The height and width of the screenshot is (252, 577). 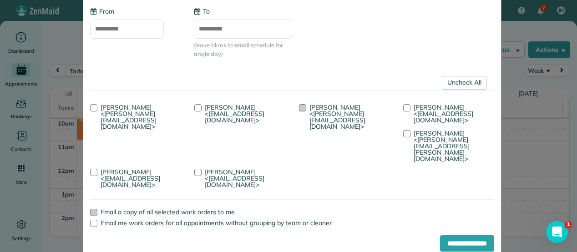 What do you see at coordinates (102, 11) in the screenshot?
I see `label: From` at bounding box center [102, 11].